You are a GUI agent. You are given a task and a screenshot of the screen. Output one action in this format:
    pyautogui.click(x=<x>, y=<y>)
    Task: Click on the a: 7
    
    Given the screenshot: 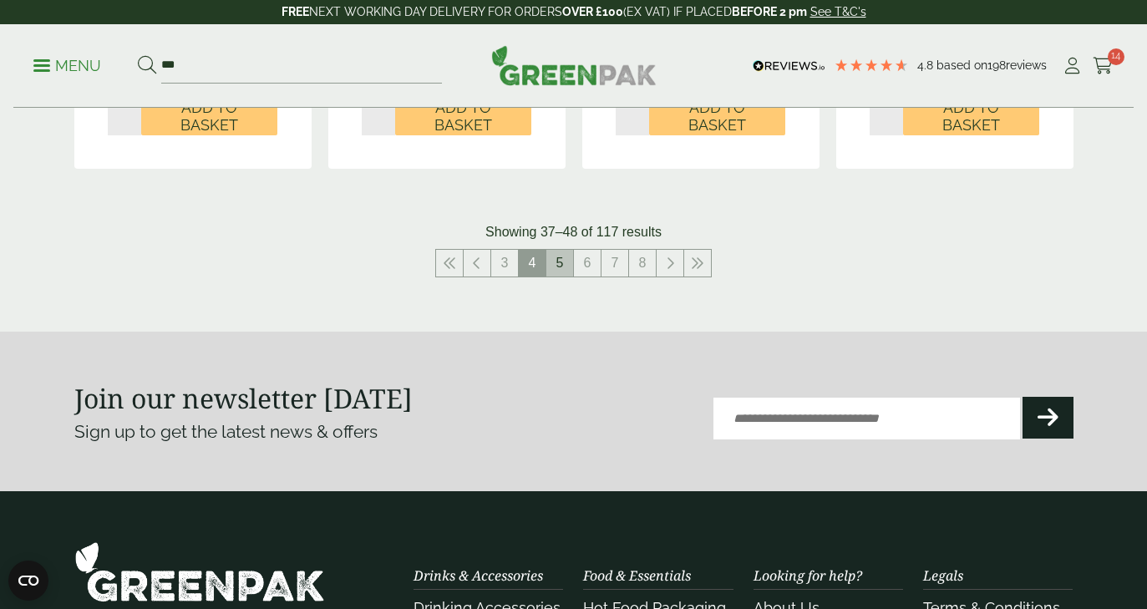 What is the action you would take?
    pyautogui.click(x=615, y=263)
    